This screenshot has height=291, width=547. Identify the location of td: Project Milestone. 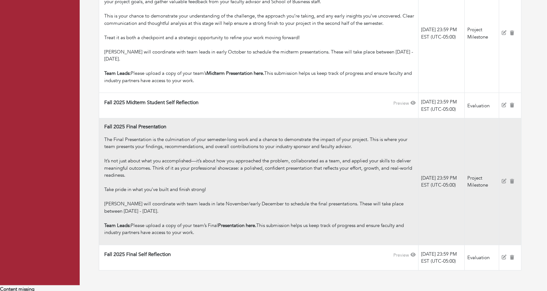
(482, 182).